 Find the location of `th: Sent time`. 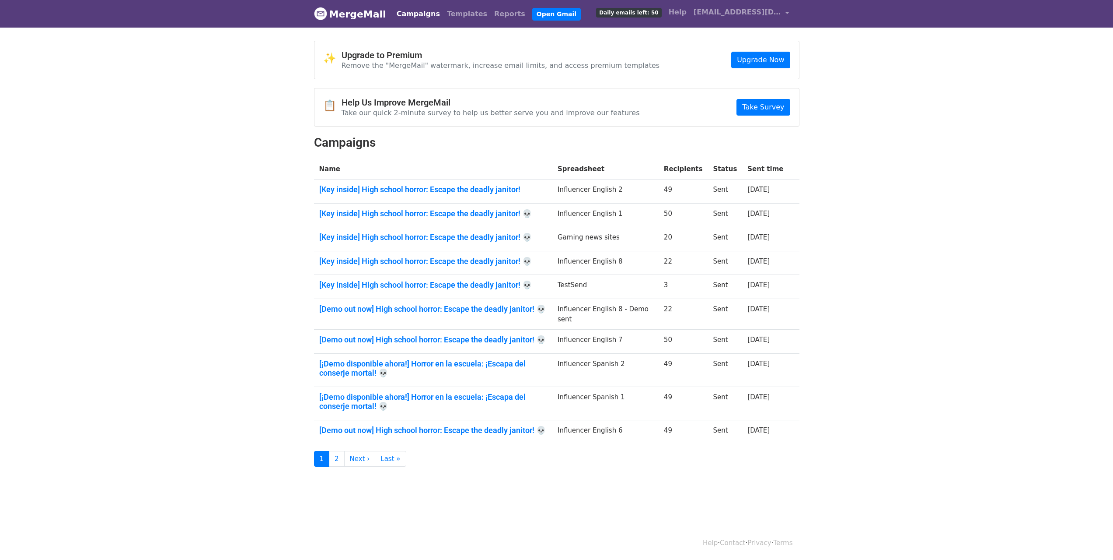

th: Sent time is located at coordinates (766, 169).